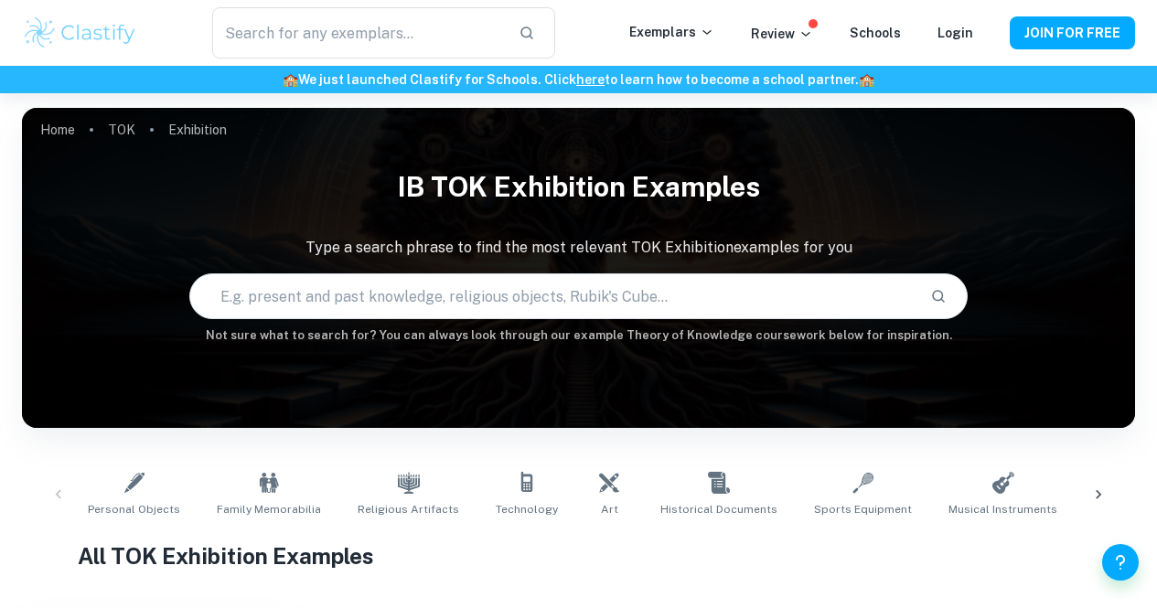  What do you see at coordinates (134, 509) in the screenshot?
I see `span: Personal Objects` at bounding box center [134, 509].